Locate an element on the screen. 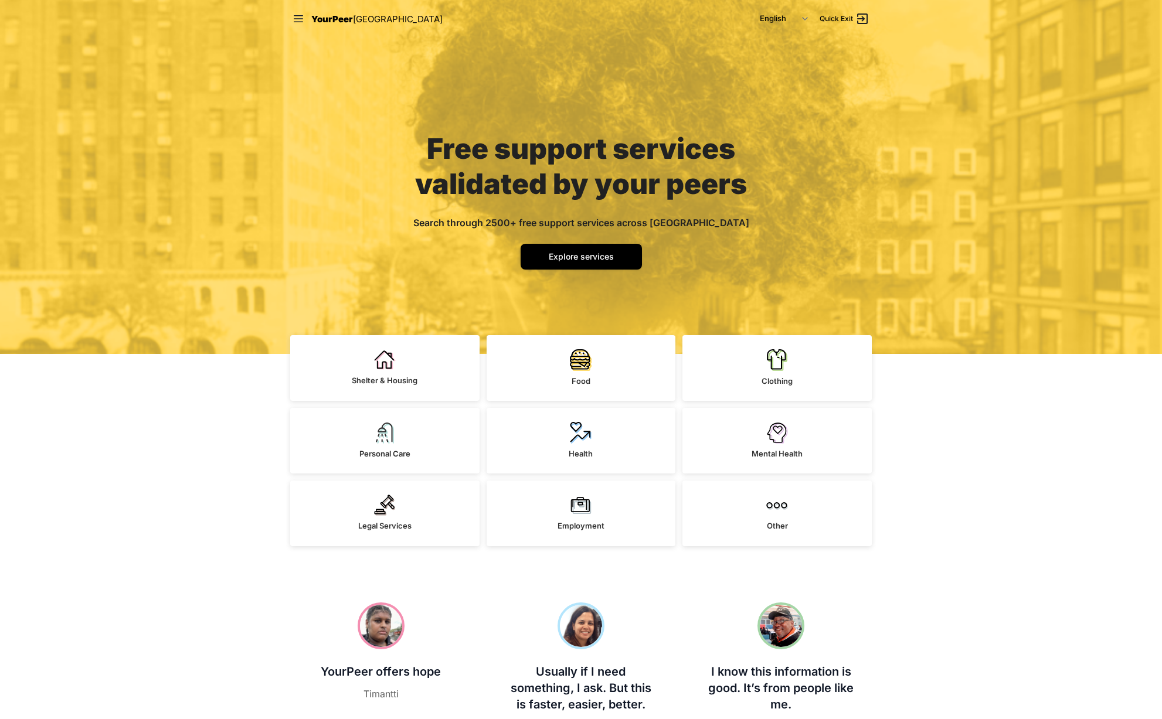 The image size is (1162, 719). a: Mental Health is located at coordinates (777, 441).